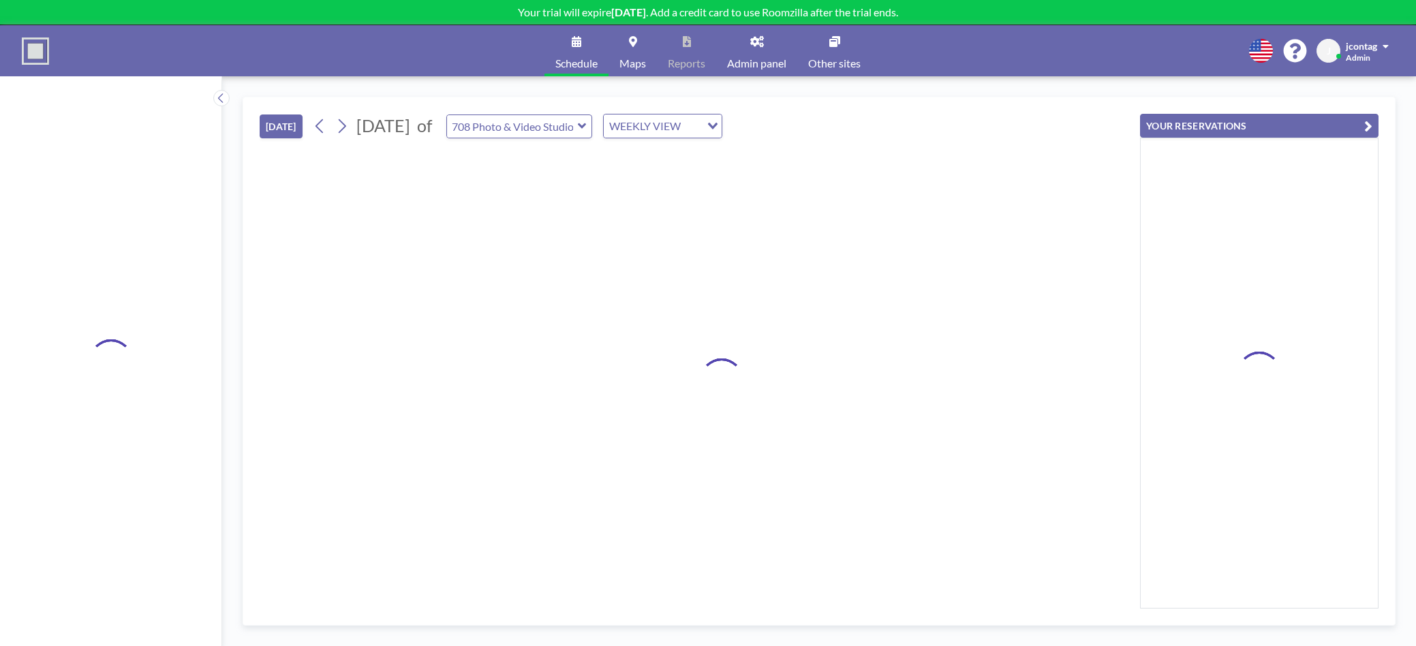 This screenshot has width=1416, height=646. Describe the element at coordinates (512, 126) in the screenshot. I see `input: 708 Photo & Video Studio` at that location.